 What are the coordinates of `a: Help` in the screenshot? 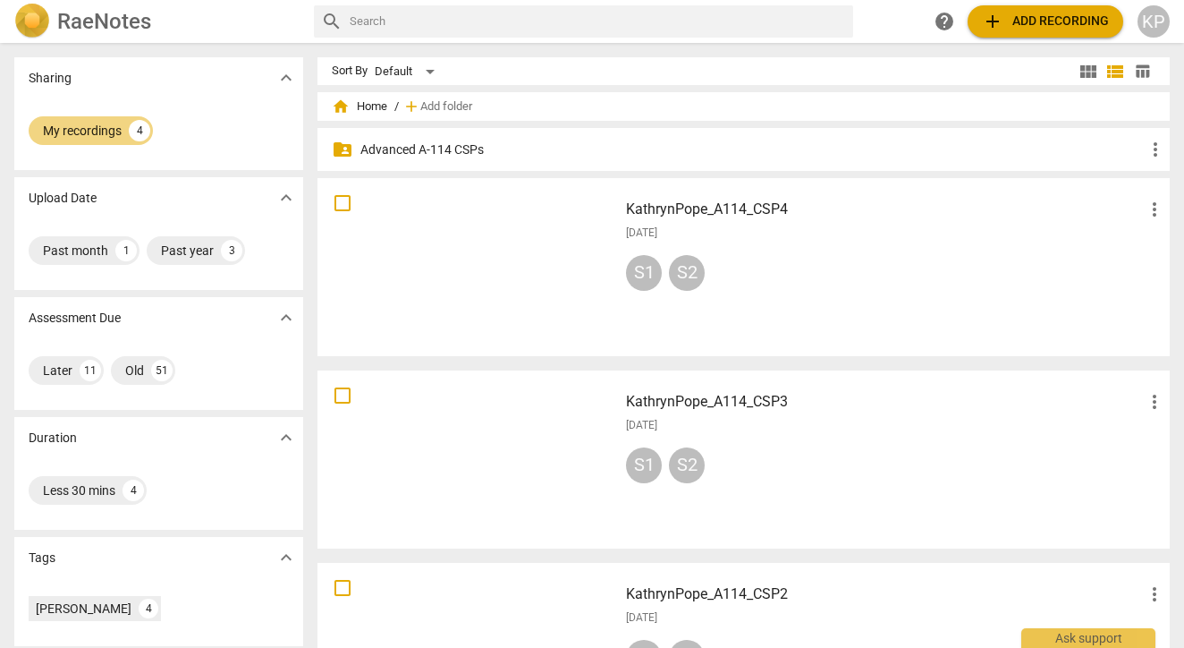 It's located at (945, 21).